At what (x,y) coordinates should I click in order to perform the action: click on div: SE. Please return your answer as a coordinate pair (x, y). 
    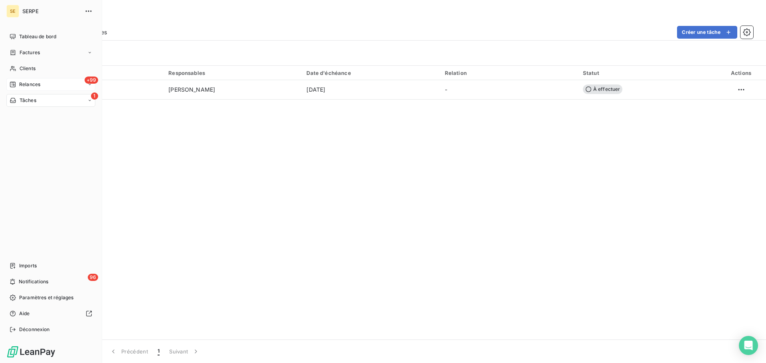
    Looking at the image, I should click on (13, 11).